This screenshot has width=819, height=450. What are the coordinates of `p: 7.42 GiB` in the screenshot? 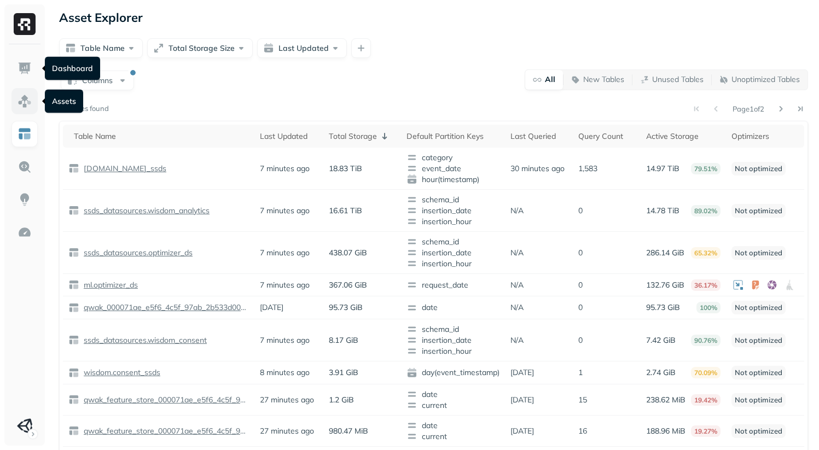 It's located at (661, 340).